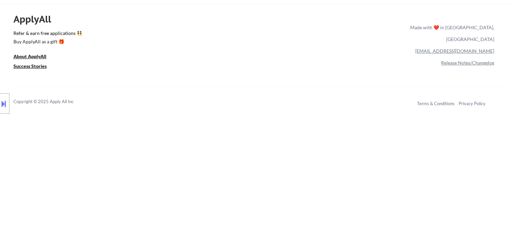 This screenshot has width=511, height=248. What do you see at coordinates (141, 34) in the screenshot?
I see `a: Refer & earn free applications 👯‍♀️` at bounding box center [141, 34].